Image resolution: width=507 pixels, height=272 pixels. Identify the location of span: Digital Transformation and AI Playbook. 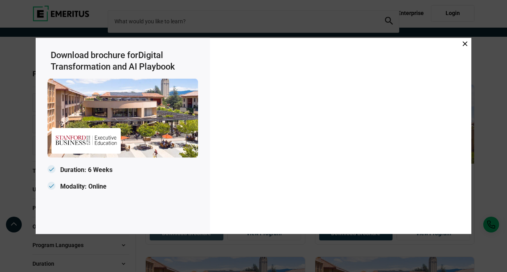
(112, 61).